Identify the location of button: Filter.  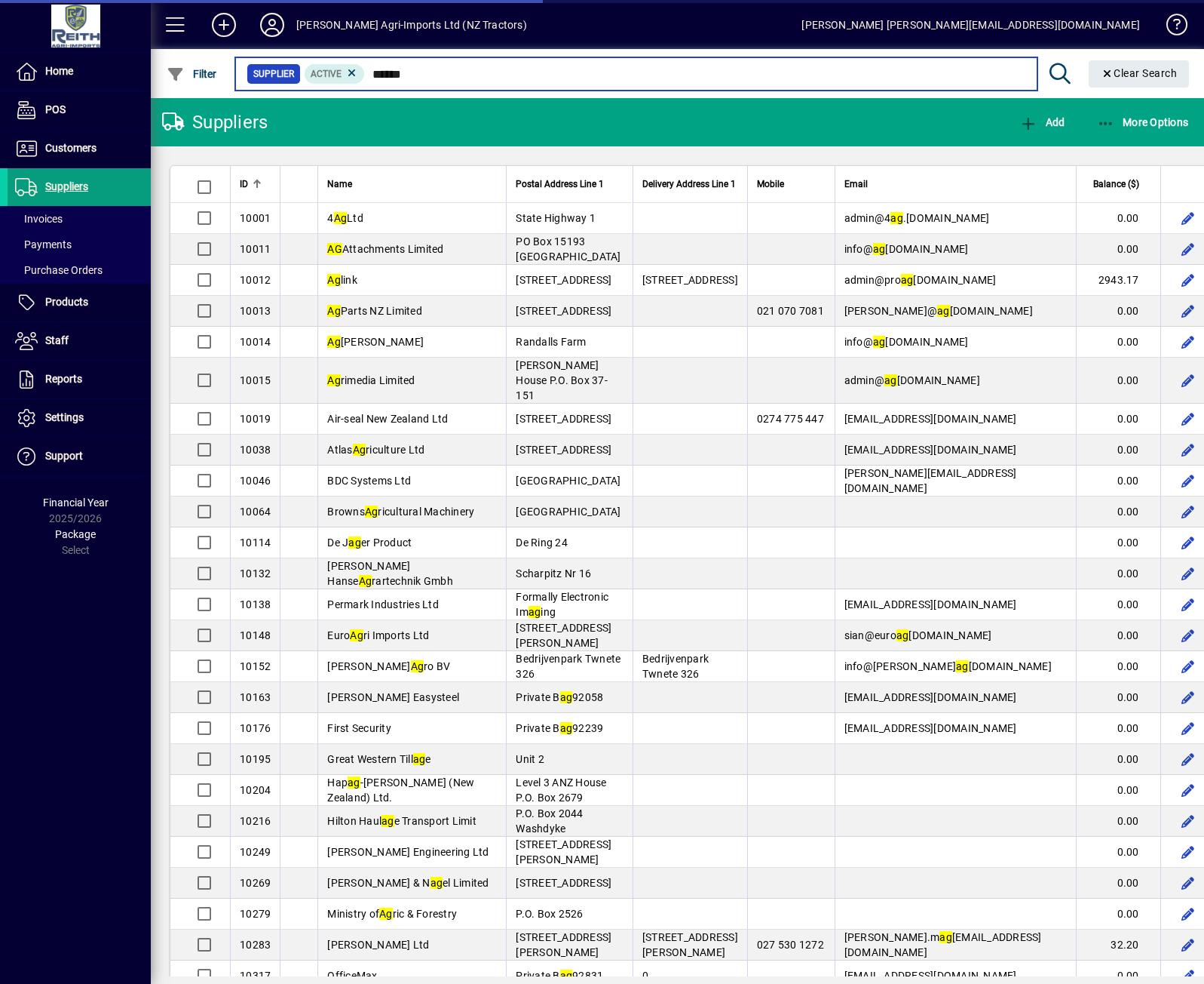
(191, 74).